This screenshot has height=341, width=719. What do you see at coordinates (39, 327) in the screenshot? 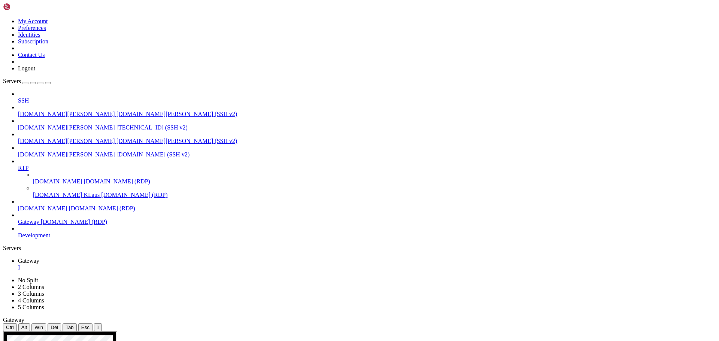
I see `span: Win` at bounding box center [39, 327].